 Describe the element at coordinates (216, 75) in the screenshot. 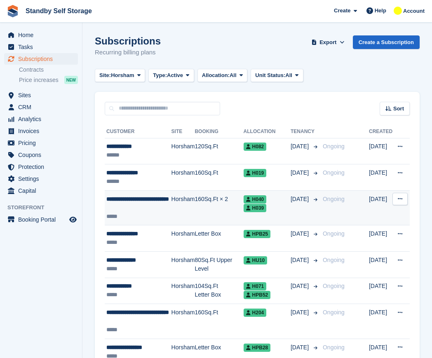

I see `span: Allocation:` at that location.